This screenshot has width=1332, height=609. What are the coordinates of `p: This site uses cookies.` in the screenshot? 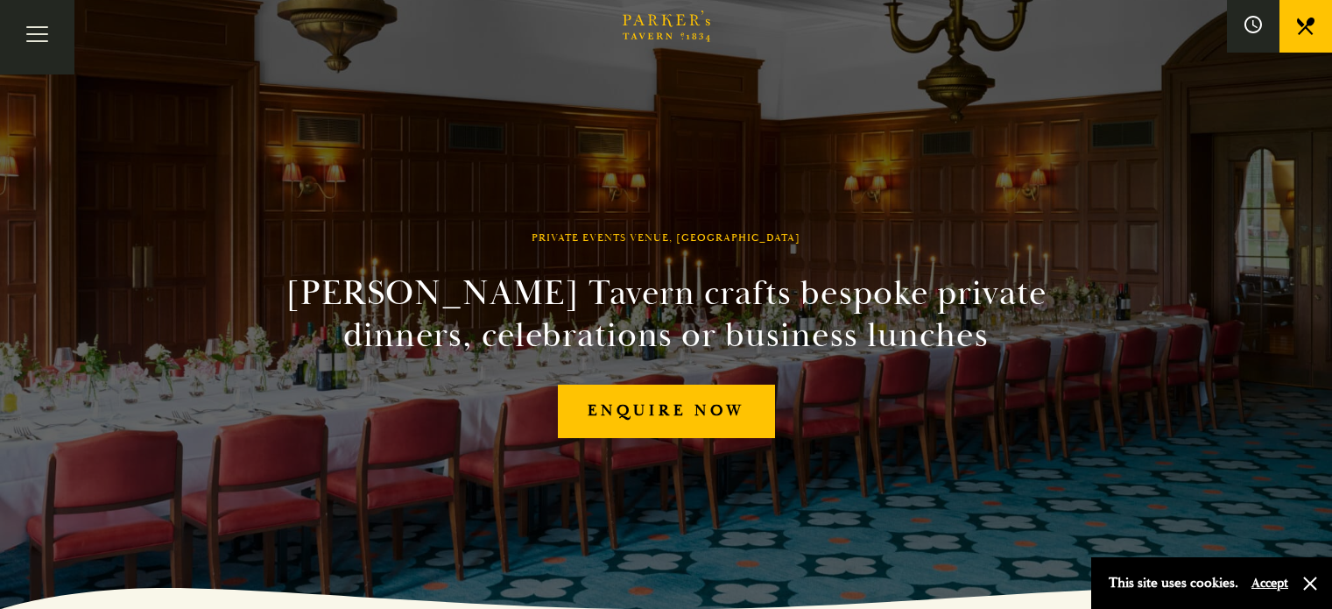 It's located at (1174, 582).